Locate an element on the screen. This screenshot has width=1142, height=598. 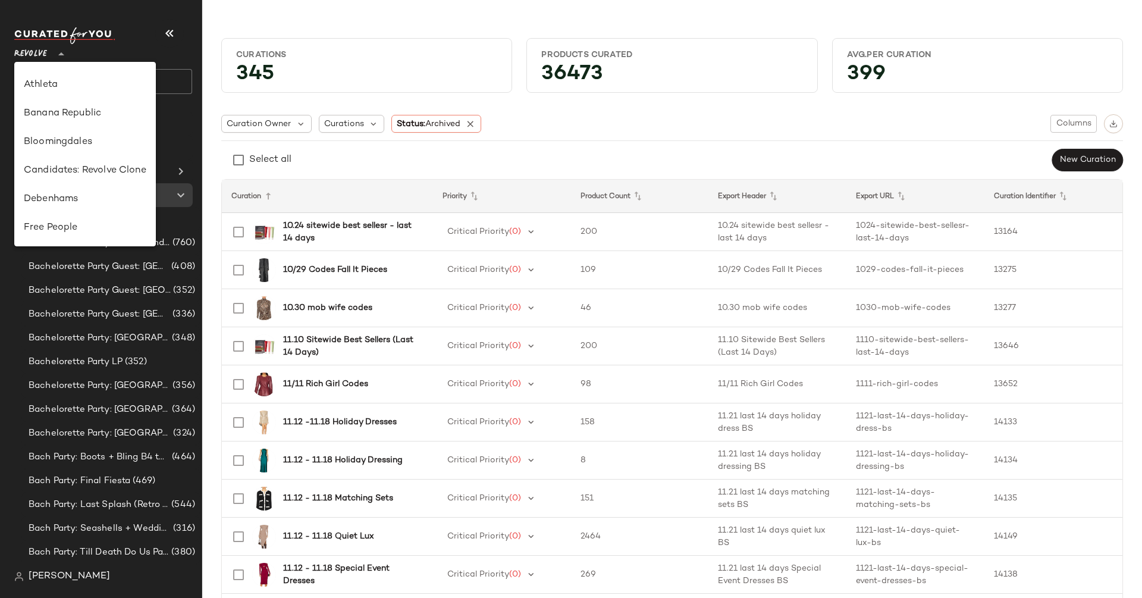
td: 158 is located at coordinates (640, 422).